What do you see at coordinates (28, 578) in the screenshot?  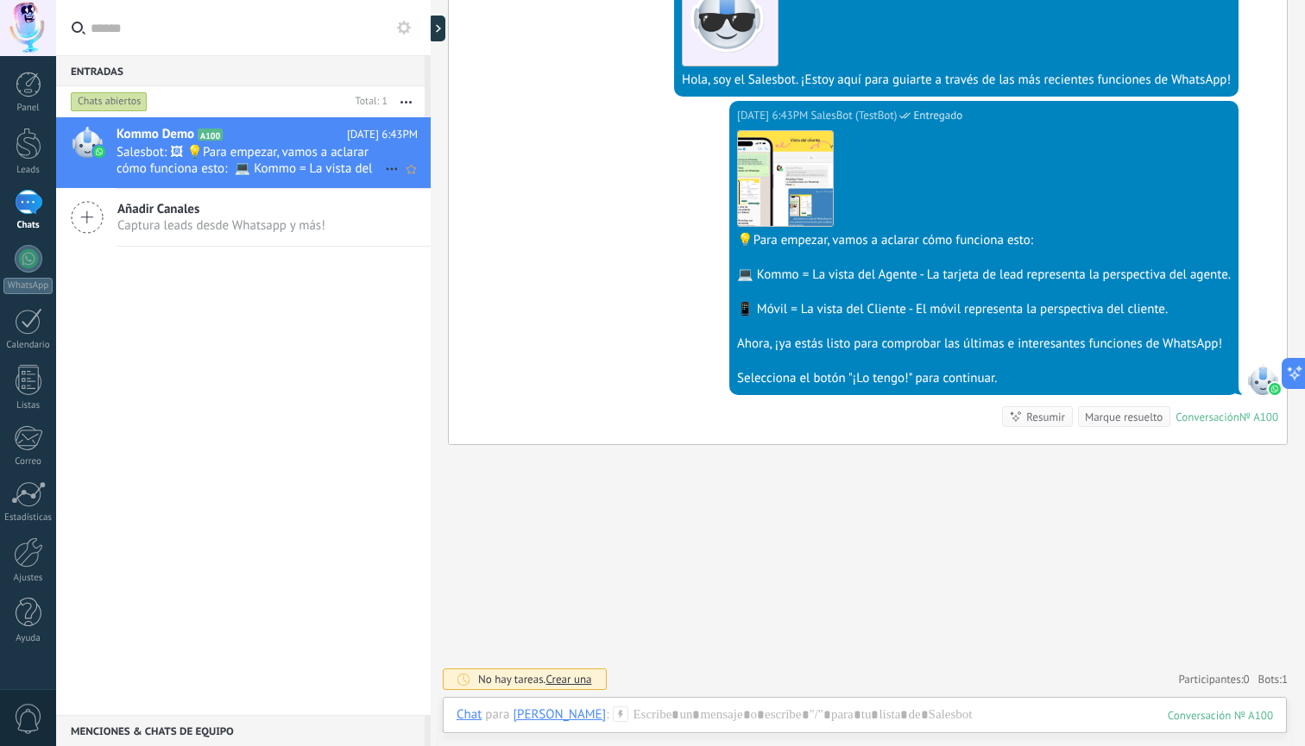 I see `div: Ajustes` at bounding box center [28, 578].